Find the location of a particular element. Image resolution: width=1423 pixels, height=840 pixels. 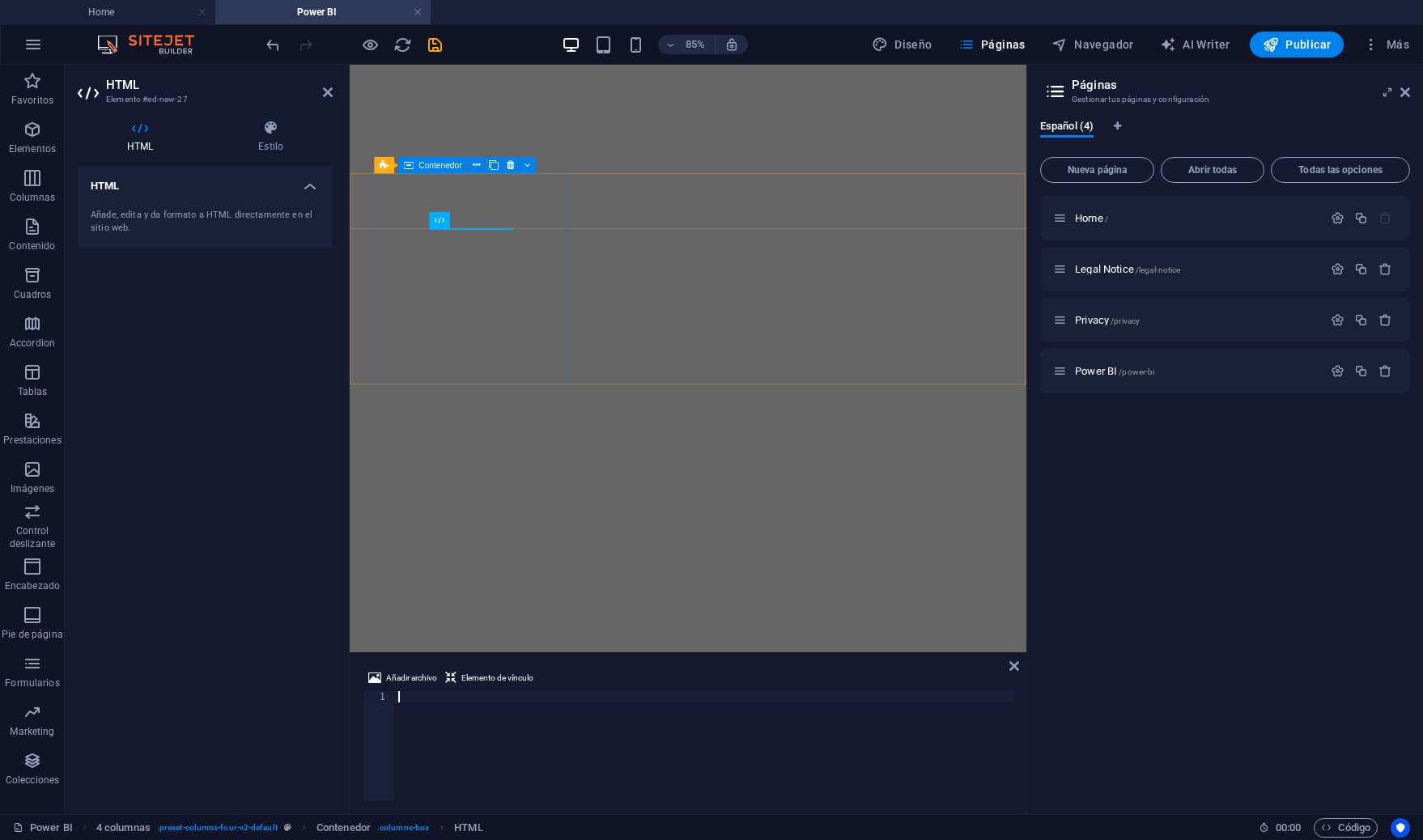

button: undo is located at coordinates (272, 45).